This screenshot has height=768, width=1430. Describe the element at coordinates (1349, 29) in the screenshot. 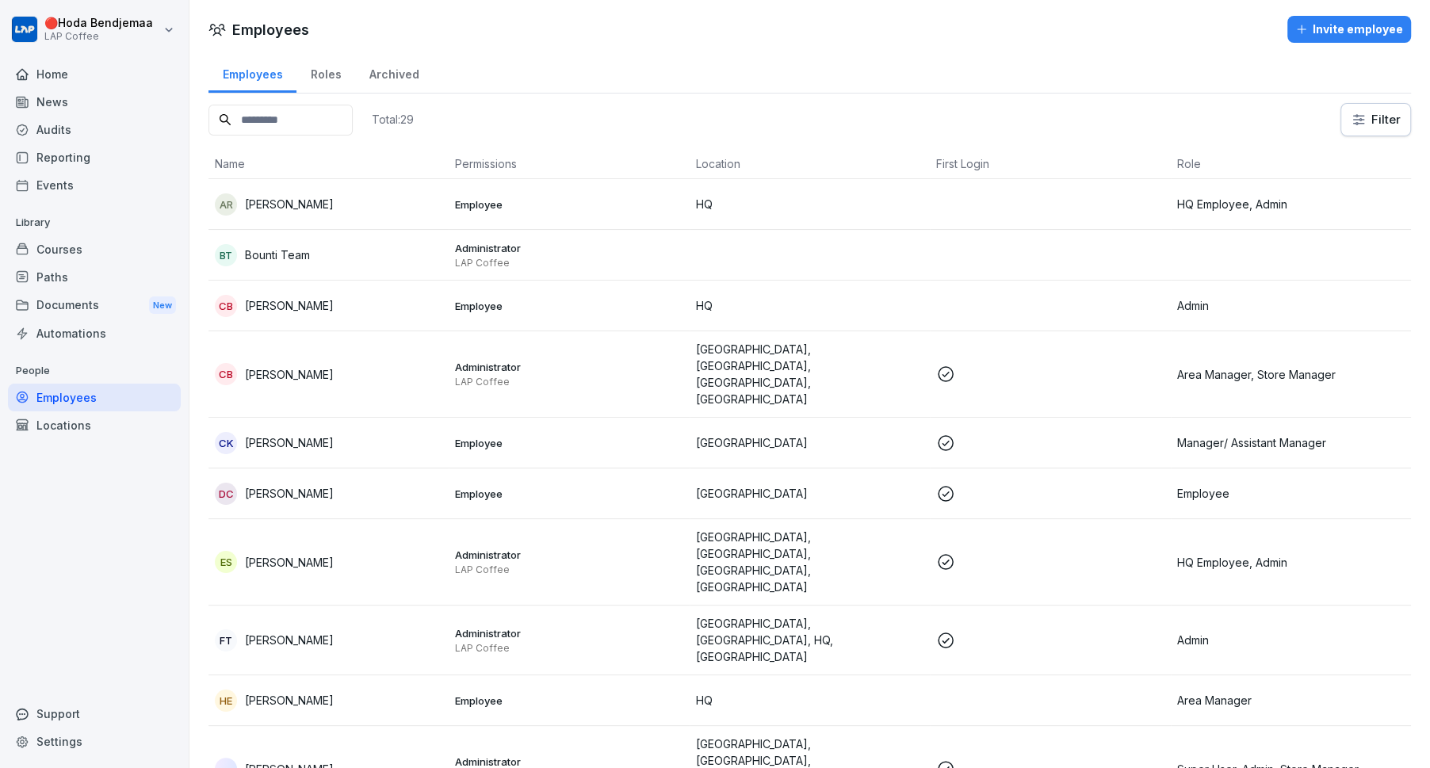

I see `div: Invite employee` at that location.